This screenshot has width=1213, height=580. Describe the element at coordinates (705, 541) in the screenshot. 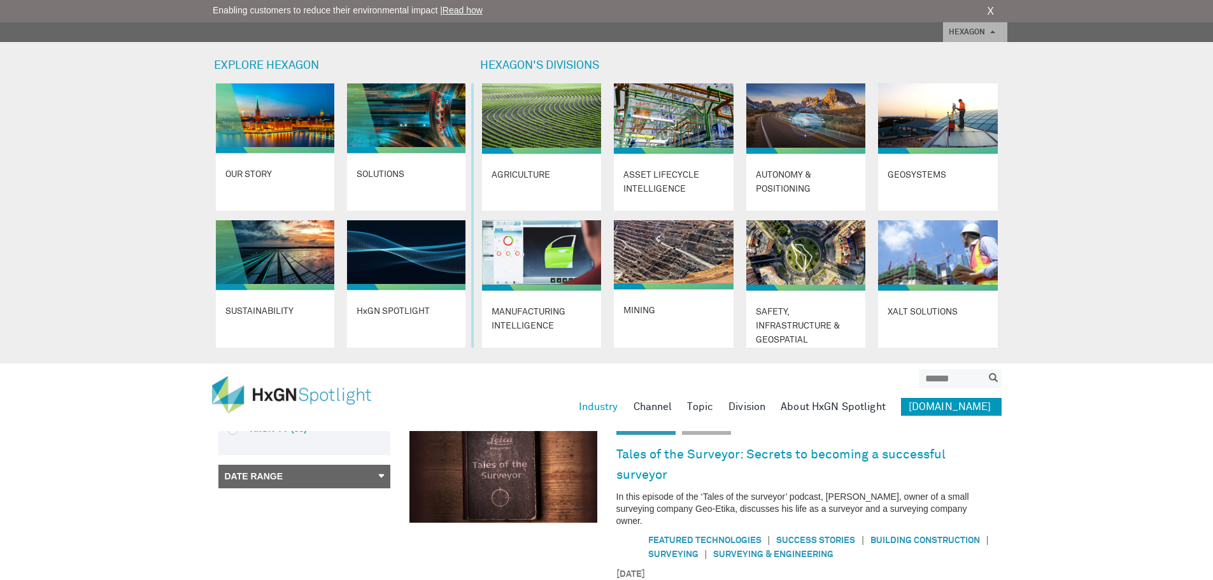

I see `a: Featured Technologies` at that location.